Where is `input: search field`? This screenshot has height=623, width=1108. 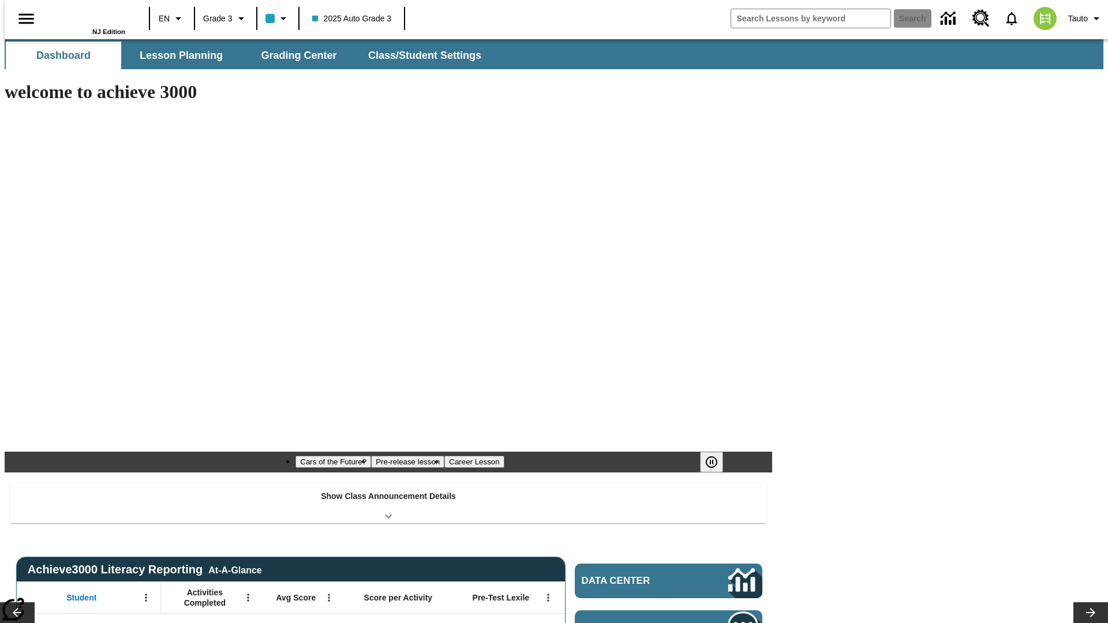
input: search field is located at coordinates (811, 18).